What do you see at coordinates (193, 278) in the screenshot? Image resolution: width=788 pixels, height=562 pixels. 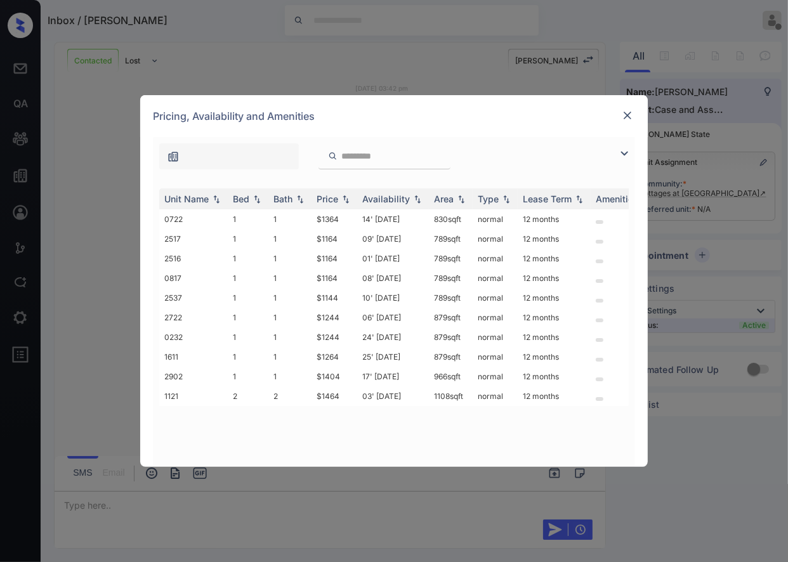 I see `td: 0817` at bounding box center [193, 278].